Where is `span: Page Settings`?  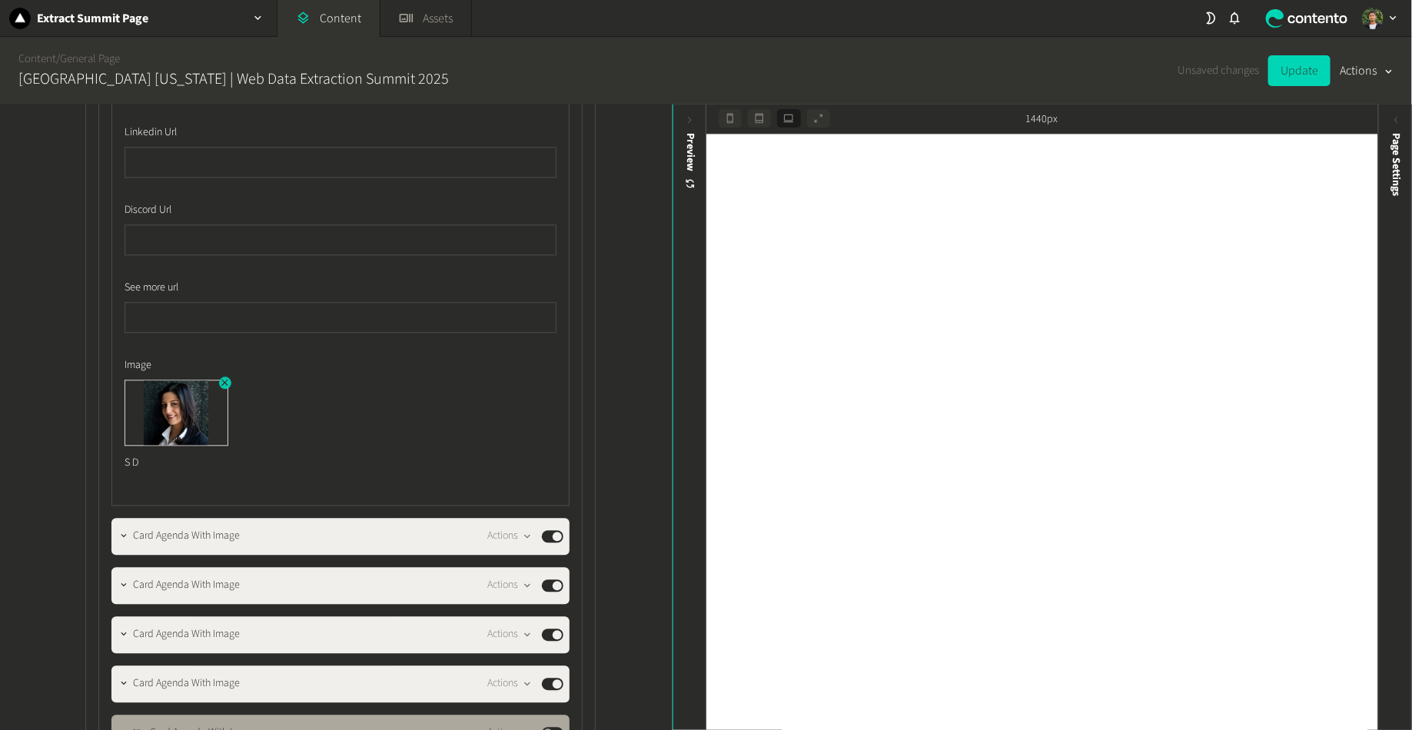 span: Page Settings is located at coordinates (1396, 164).